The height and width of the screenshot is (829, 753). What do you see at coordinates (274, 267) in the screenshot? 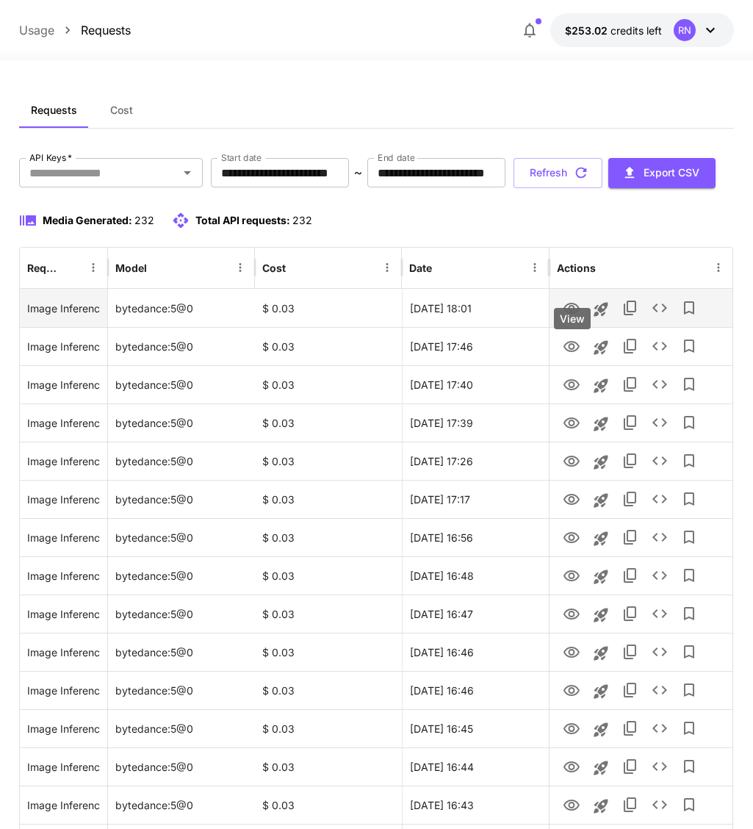
I see `div: Cost` at bounding box center [274, 267].